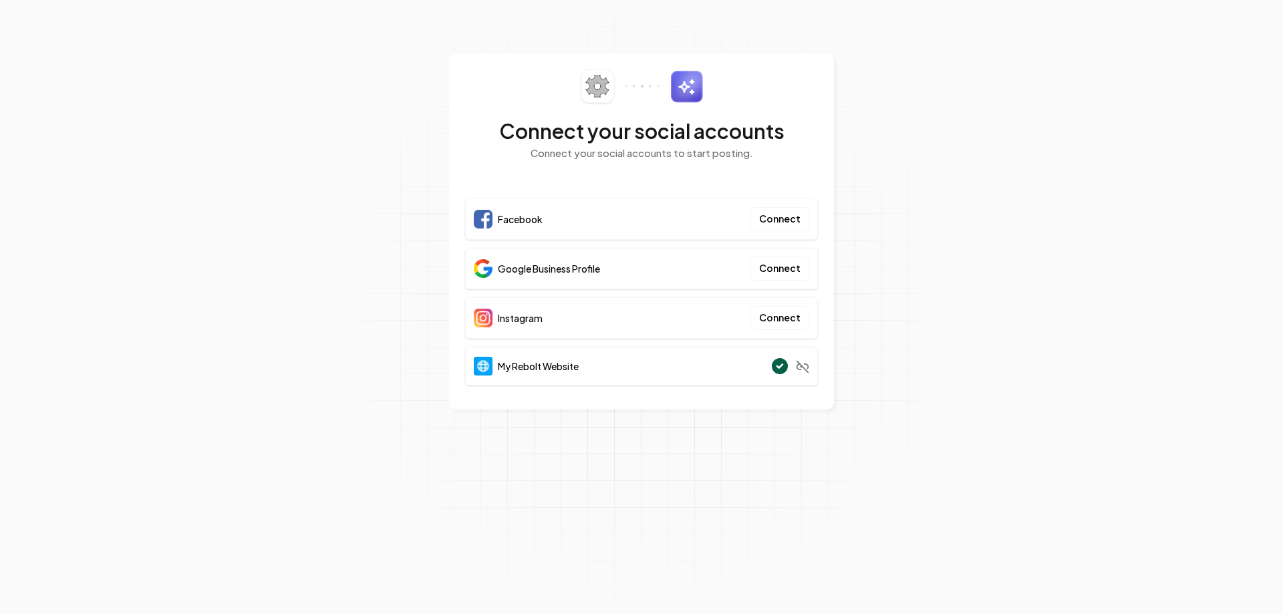 Image resolution: width=1283 pixels, height=614 pixels. I want to click on img: sparkles.svg, so click(686, 86).